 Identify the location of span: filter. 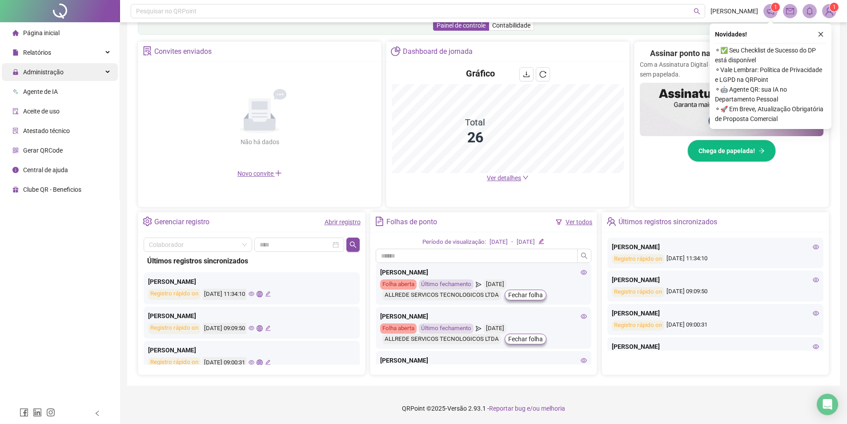
(559, 222).